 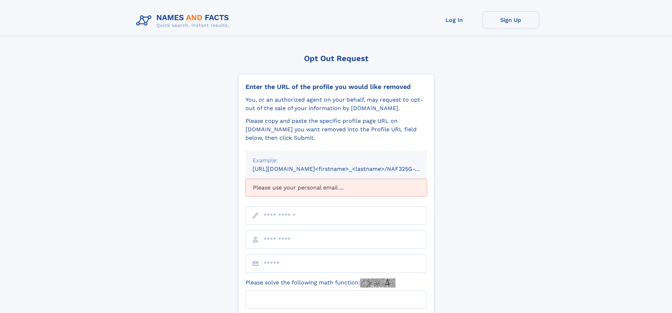 I want to click on label: Please solve the following math function:, so click(x=320, y=283).